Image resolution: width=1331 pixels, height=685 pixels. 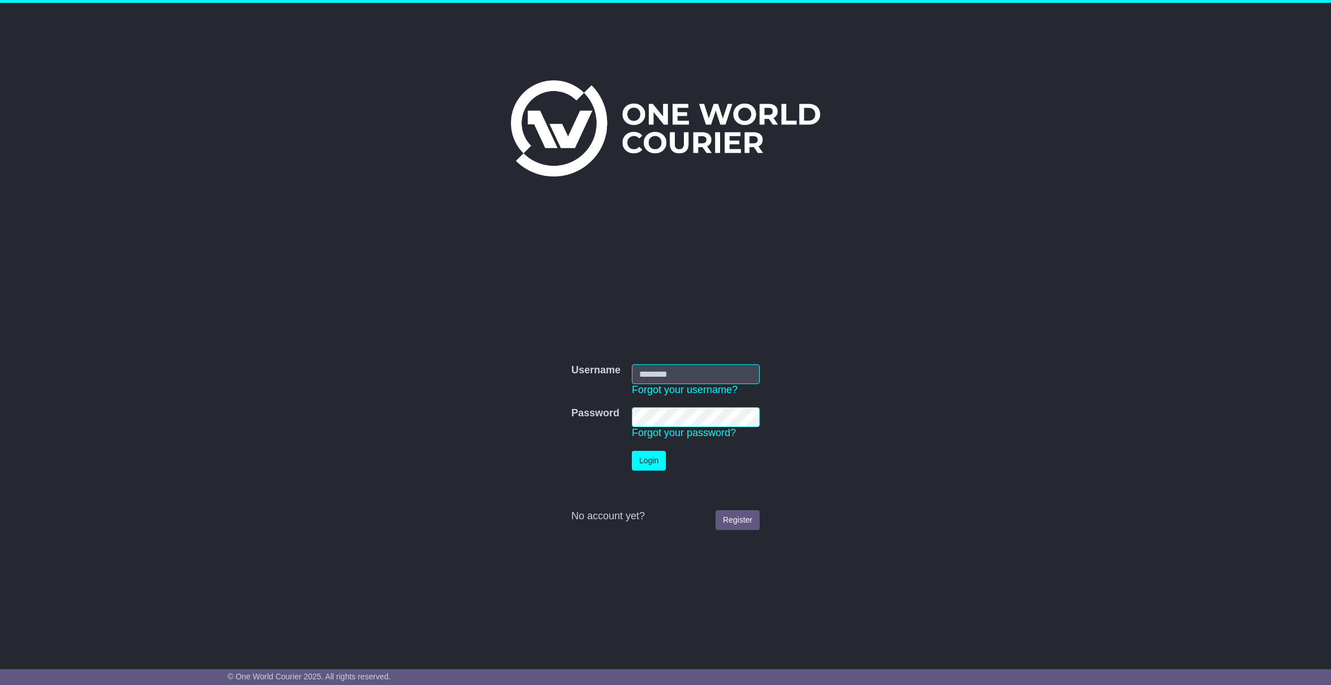 I want to click on span: © One World Courier 2025. All rights reserved., so click(x=309, y=677).